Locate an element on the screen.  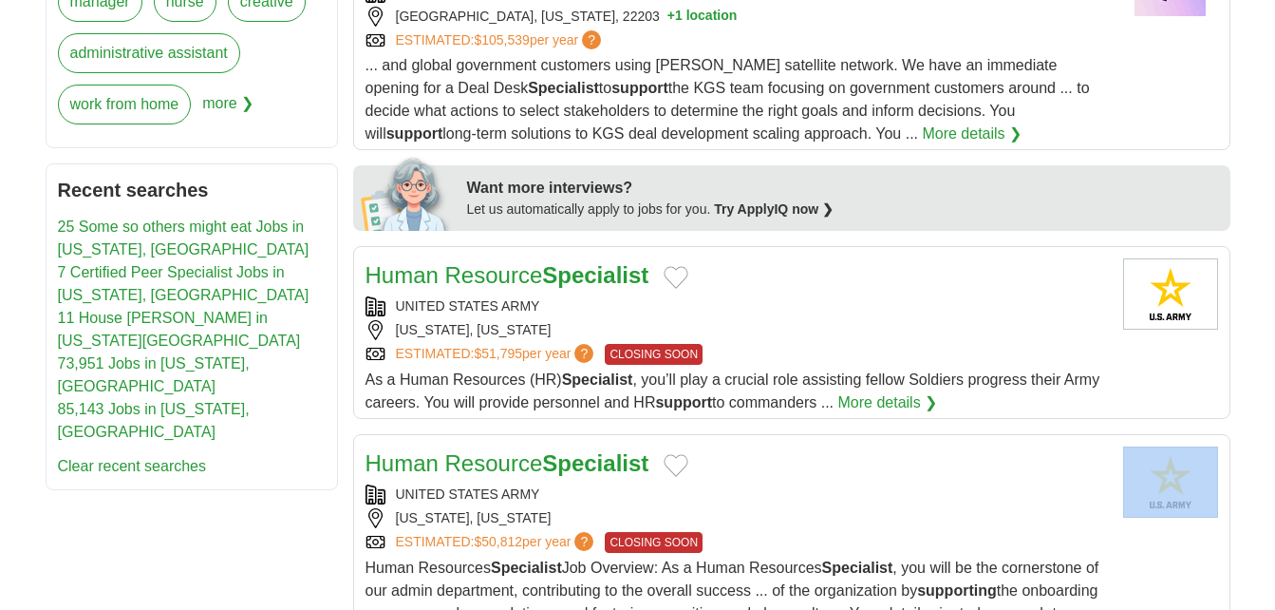
a: administrative assistant is located at coordinates (149, 53).